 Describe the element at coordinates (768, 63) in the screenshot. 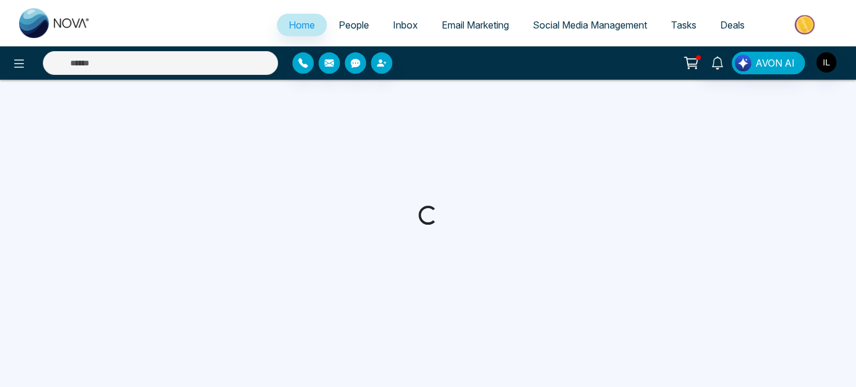

I see `button: AVON AI` at that location.